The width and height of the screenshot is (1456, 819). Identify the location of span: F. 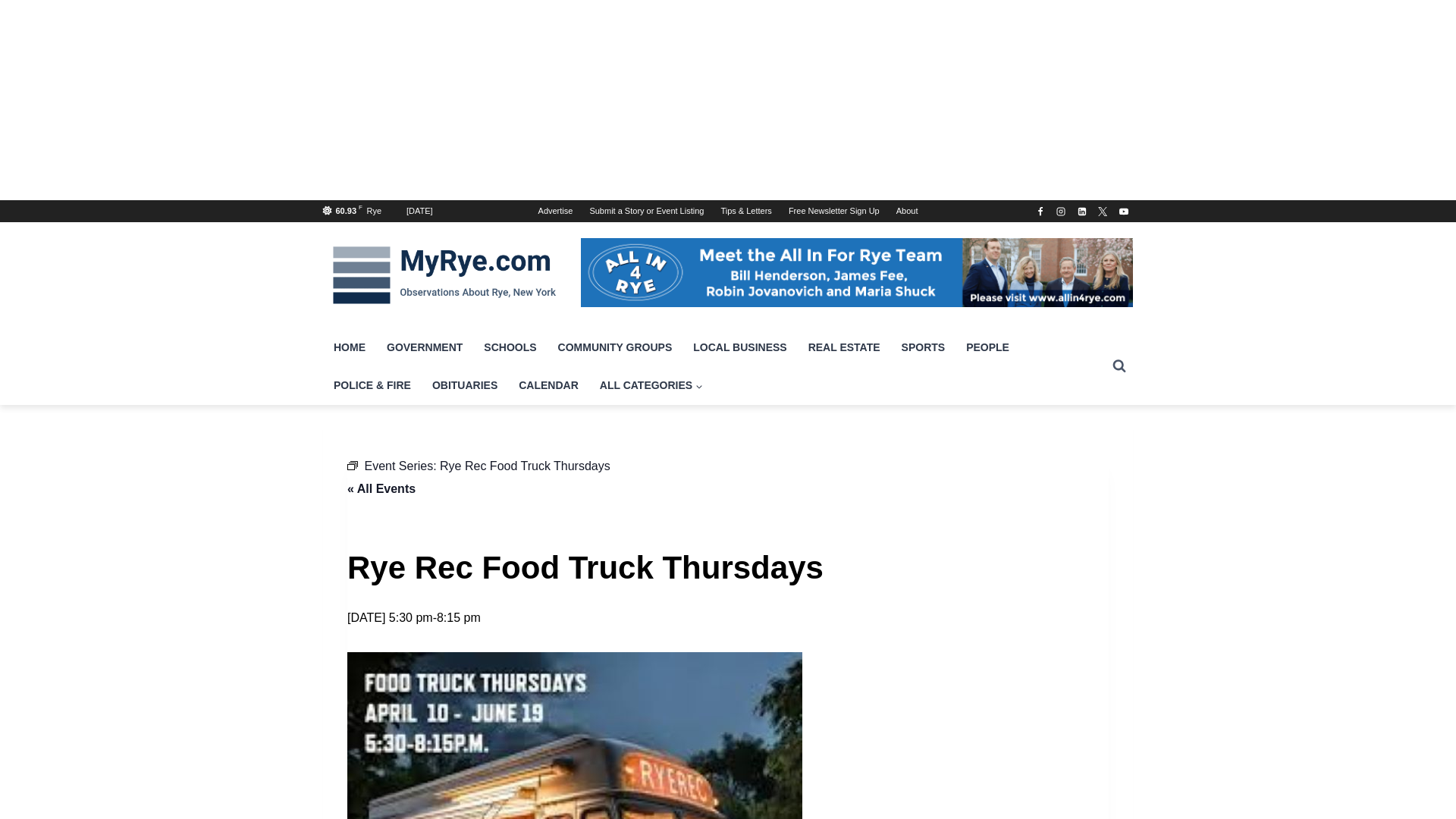
(360, 207).